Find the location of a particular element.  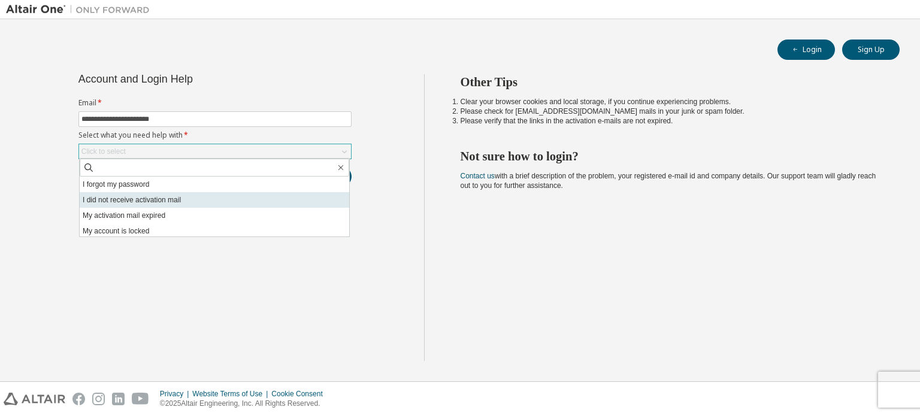

img: altair_logo.svg is located at coordinates (34, 399).